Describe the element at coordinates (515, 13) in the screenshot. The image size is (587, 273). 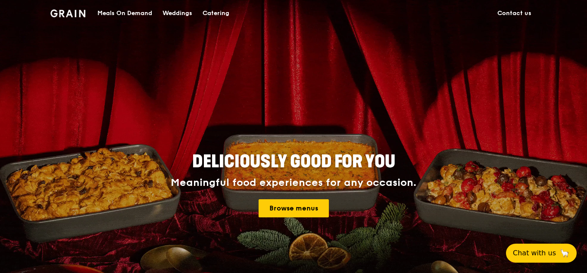
I see `a: Contact us` at that location.